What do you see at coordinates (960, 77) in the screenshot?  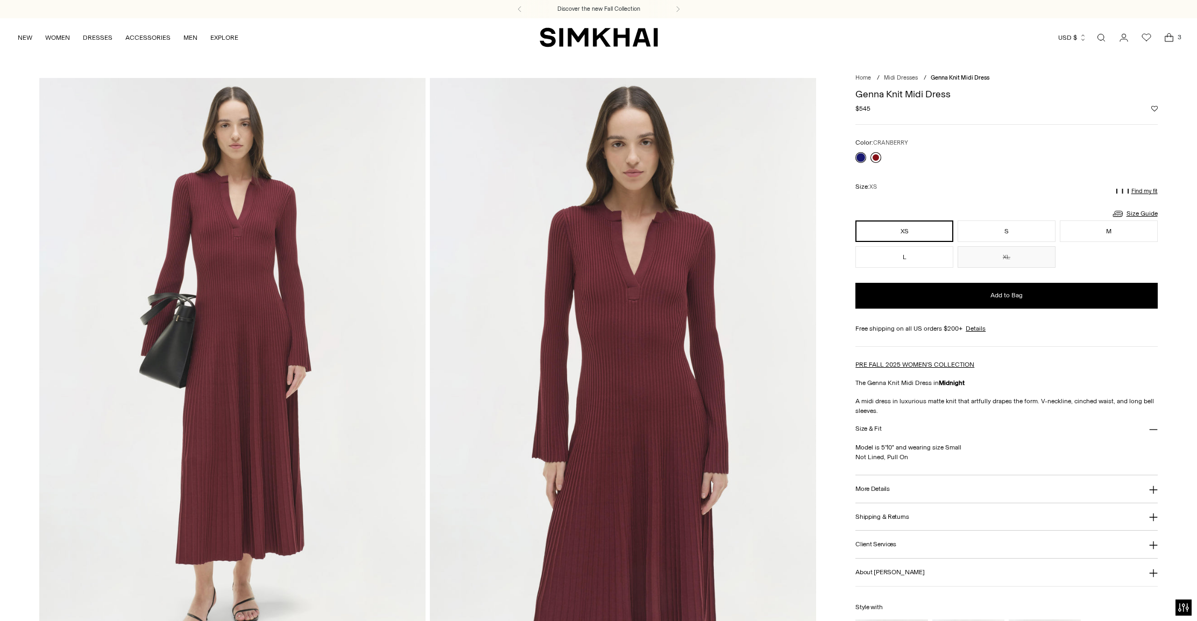 I see `span: Genna Knit Midi Dress` at bounding box center [960, 77].